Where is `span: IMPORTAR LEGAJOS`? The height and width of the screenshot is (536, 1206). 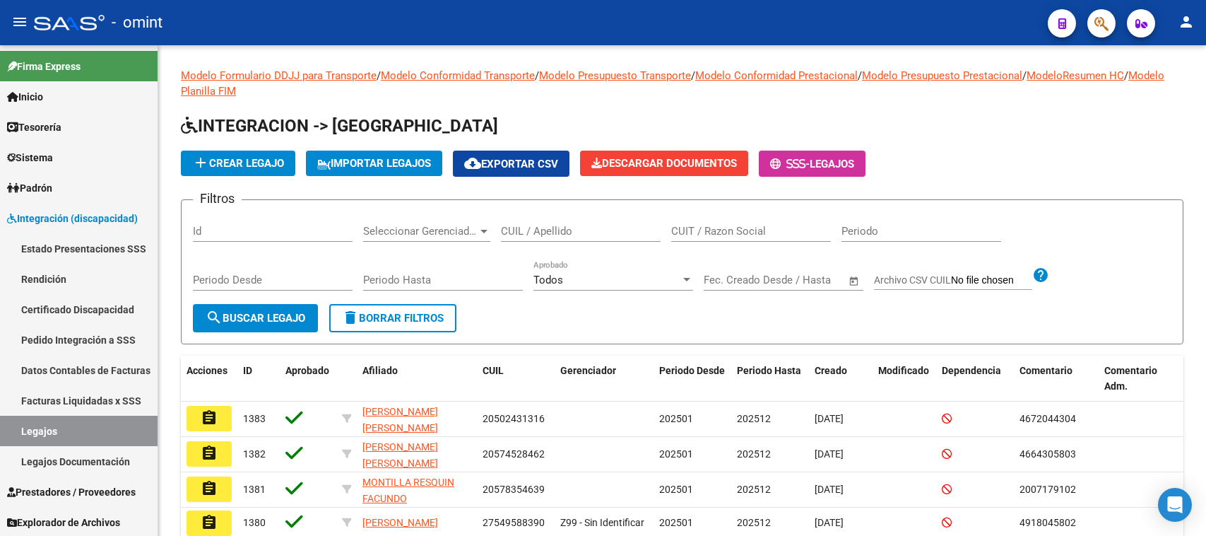
span: IMPORTAR LEGAJOS is located at coordinates (374, 163).